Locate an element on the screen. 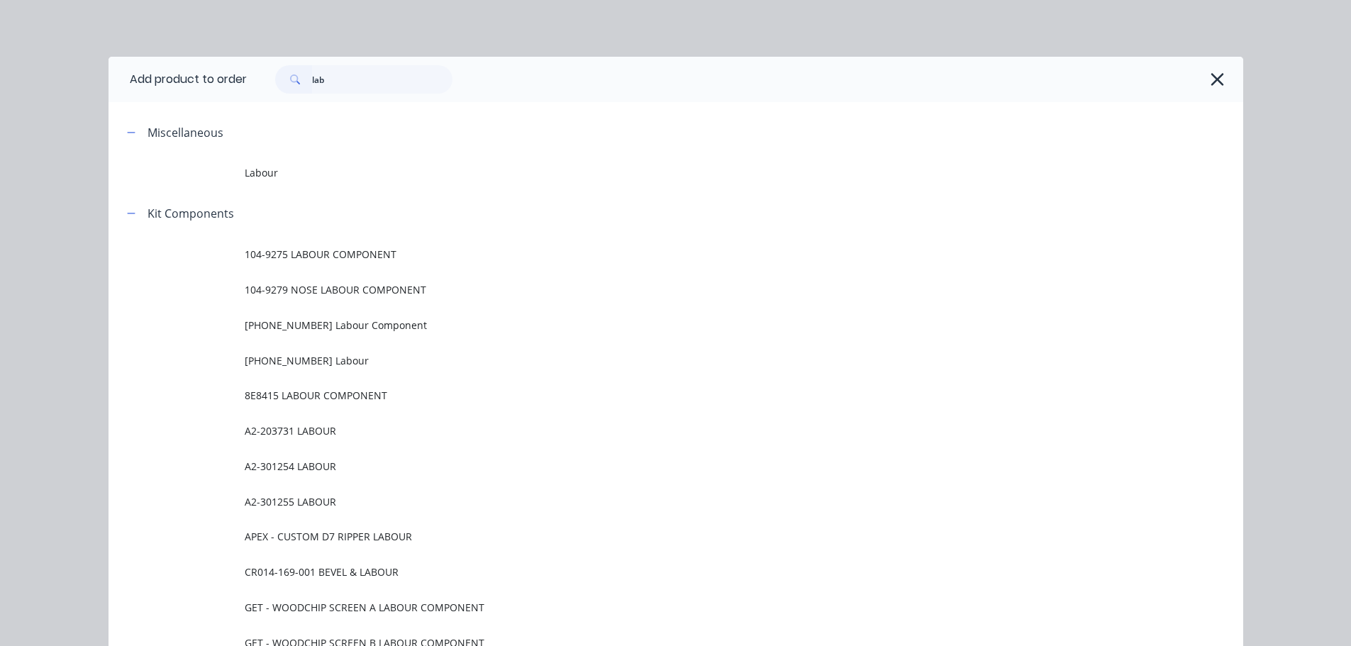 The image size is (1351, 646). input: Search... is located at coordinates (382, 79).